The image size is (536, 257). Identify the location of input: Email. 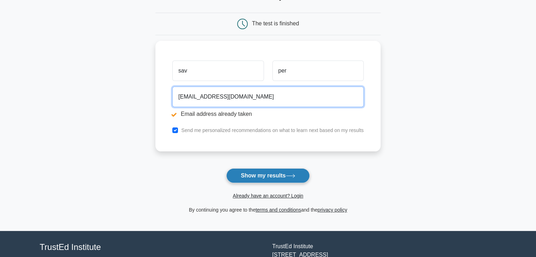
(268, 97).